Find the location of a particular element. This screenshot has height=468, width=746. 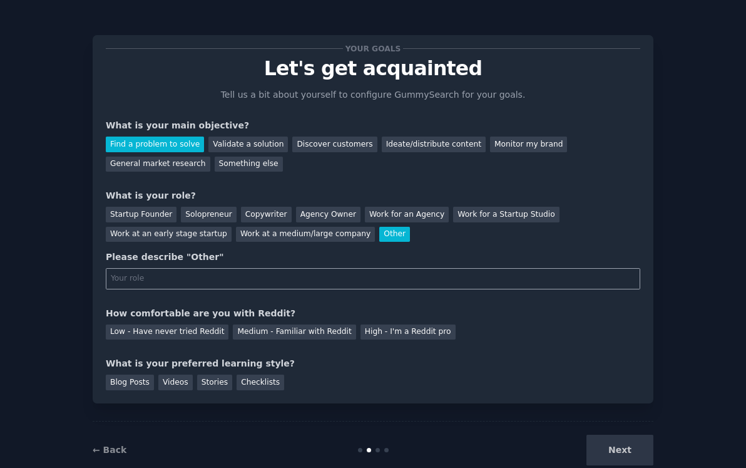

div: Blog Posts is located at coordinates (130, 382).